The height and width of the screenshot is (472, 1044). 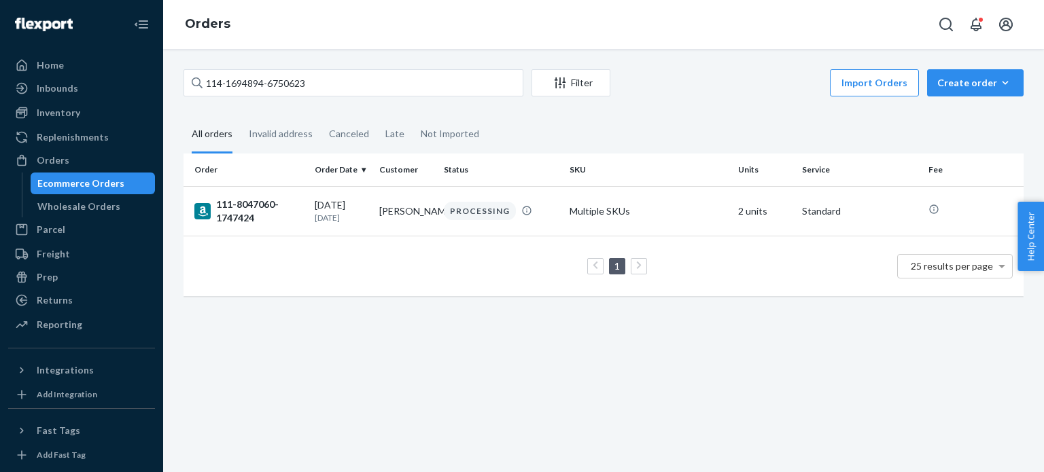 I want to click on div: Fast Tags, so click(x=58, y=431).